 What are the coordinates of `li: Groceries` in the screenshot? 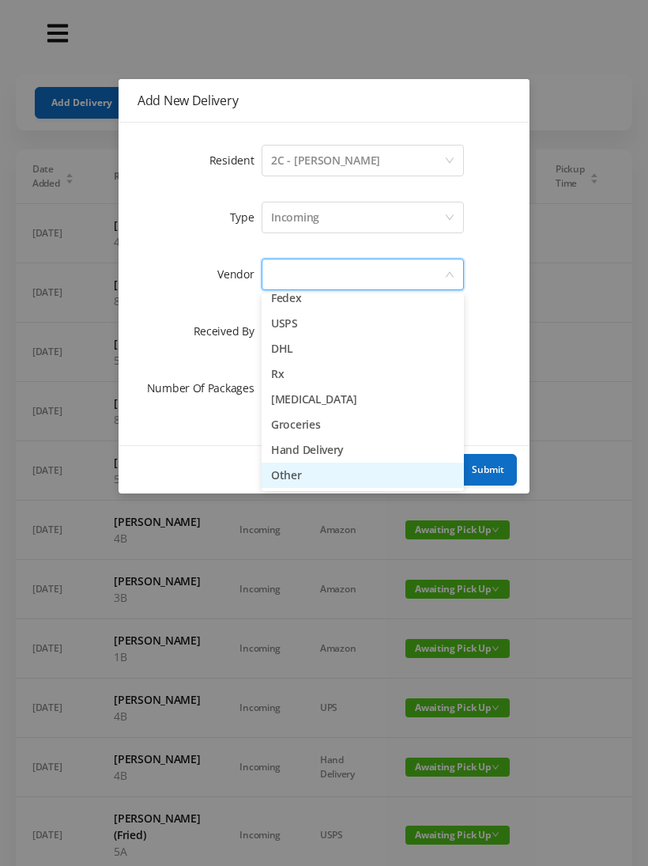 It's located at (363, 425).